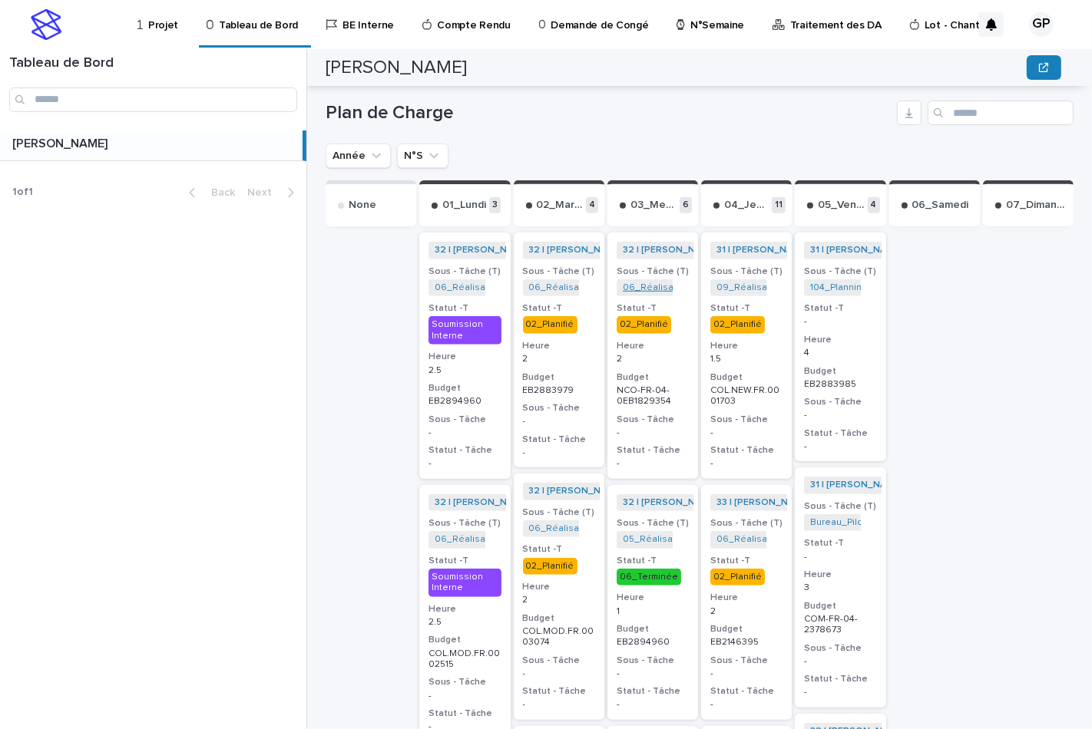 This screenshot has height=729, width=1092. I want to click on button: Back, so click(209, 193).